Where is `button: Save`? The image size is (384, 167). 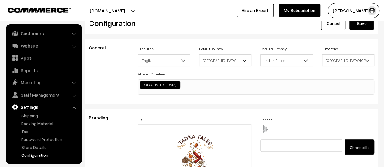 button: Save is located at coordinates (361, 23).